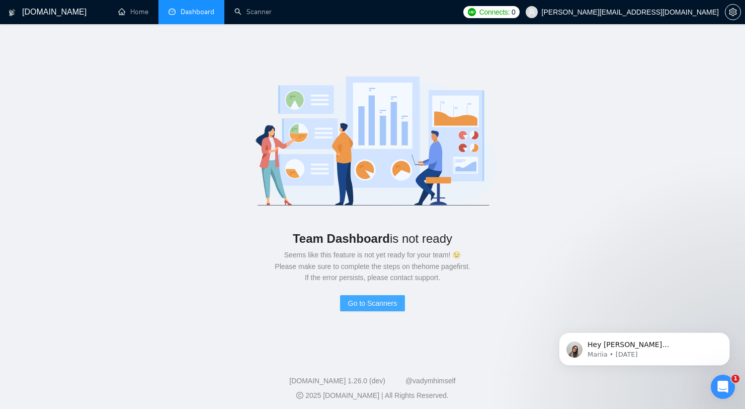 This screenshot has height=409, width=745. I want to click on span: 0, so click(514, 12).